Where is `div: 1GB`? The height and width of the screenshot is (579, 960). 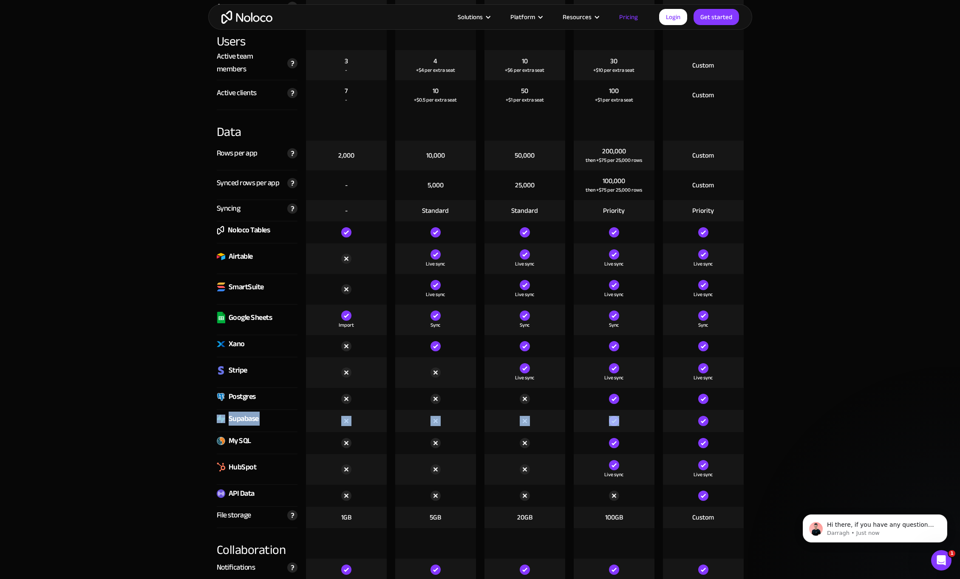
div: 1GB is located at coordinates (346, 518).